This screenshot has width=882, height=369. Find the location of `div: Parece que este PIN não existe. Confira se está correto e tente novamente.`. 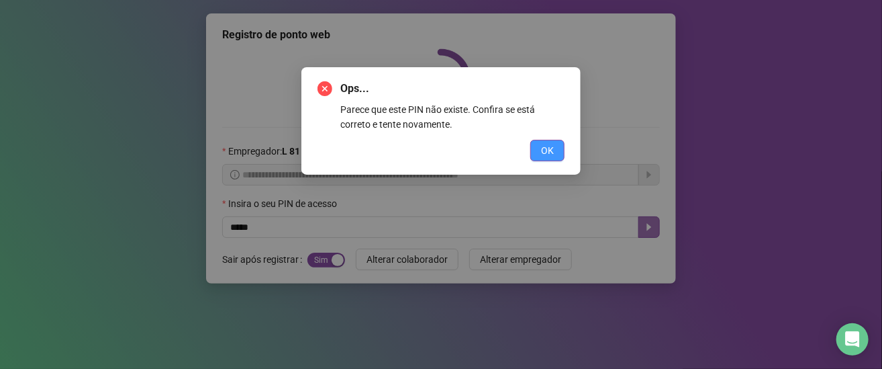

div: Parece que este PIN não existe. Confira se está correto e tente novamente. is located at coordinates (453, 117).